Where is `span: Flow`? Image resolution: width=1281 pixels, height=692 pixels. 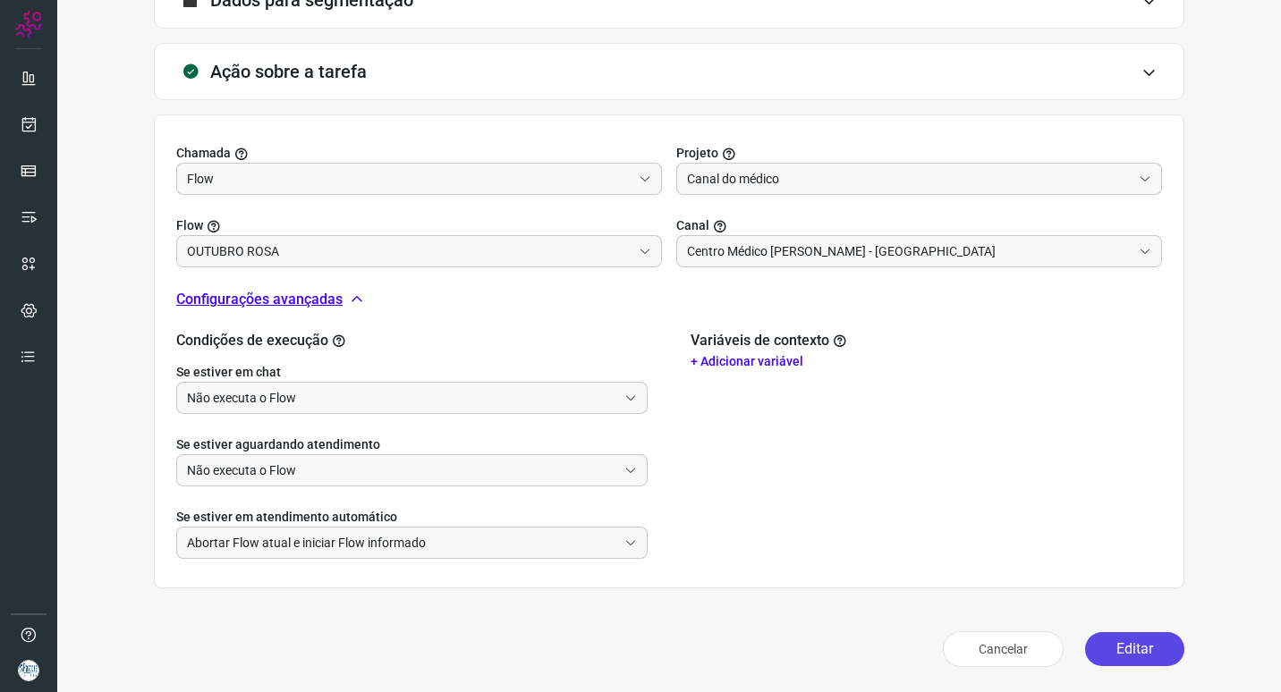
span: Flow is located at coordinates (190, 225).